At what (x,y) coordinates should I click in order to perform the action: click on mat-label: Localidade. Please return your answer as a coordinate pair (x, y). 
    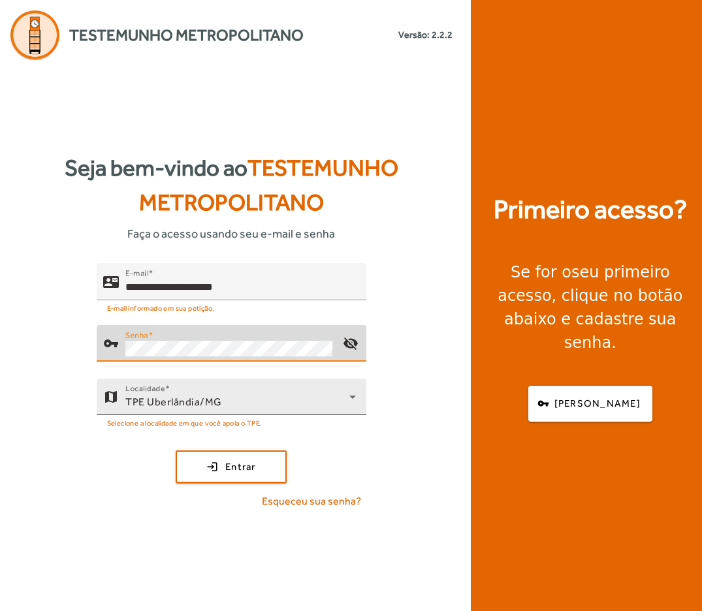
    Looking at the image, I should click on (145, 388).